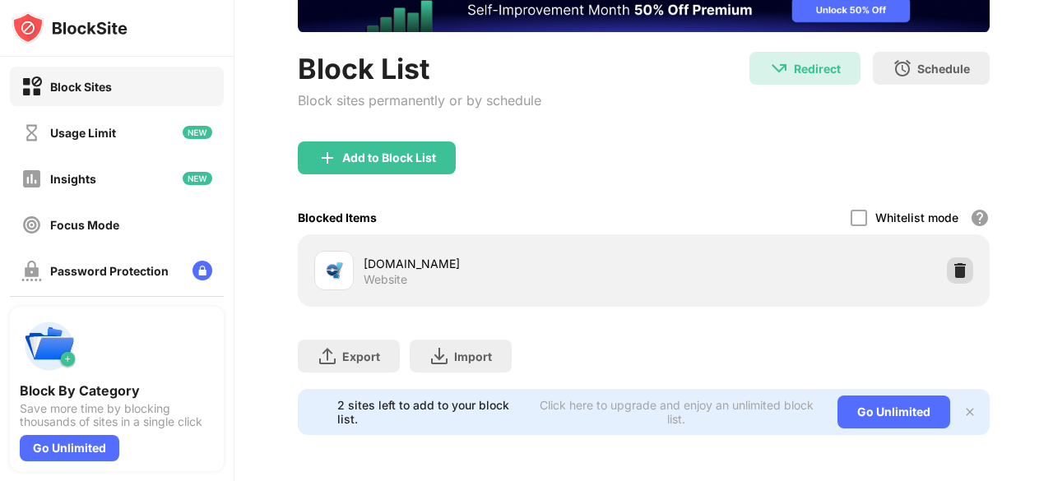  What do you see at coordinates (85, 225) in the screenshot?
I see `div: Focus Mode` at bounding box center [85, 225].